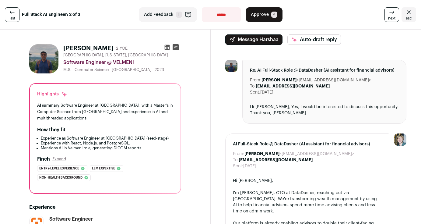 Image resolution: width=421 pixels, height=224 pixels. What do you see at coordinates (307, 144) in the screenshot?
I see `span: AI Full-Stack Role @ DataDasher (AI assistant for financial advisors)` at bounding box center [307, 144].